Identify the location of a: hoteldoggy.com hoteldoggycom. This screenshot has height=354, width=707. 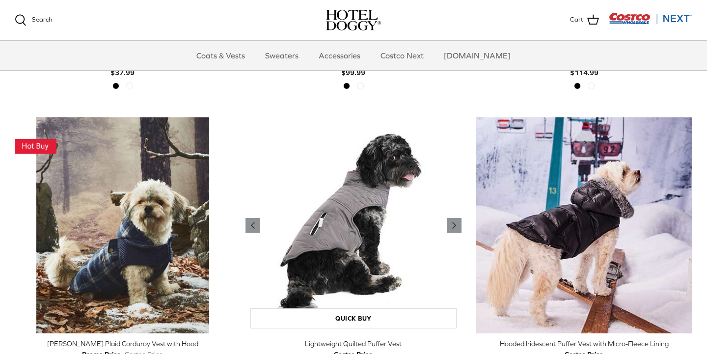
(353, 20).